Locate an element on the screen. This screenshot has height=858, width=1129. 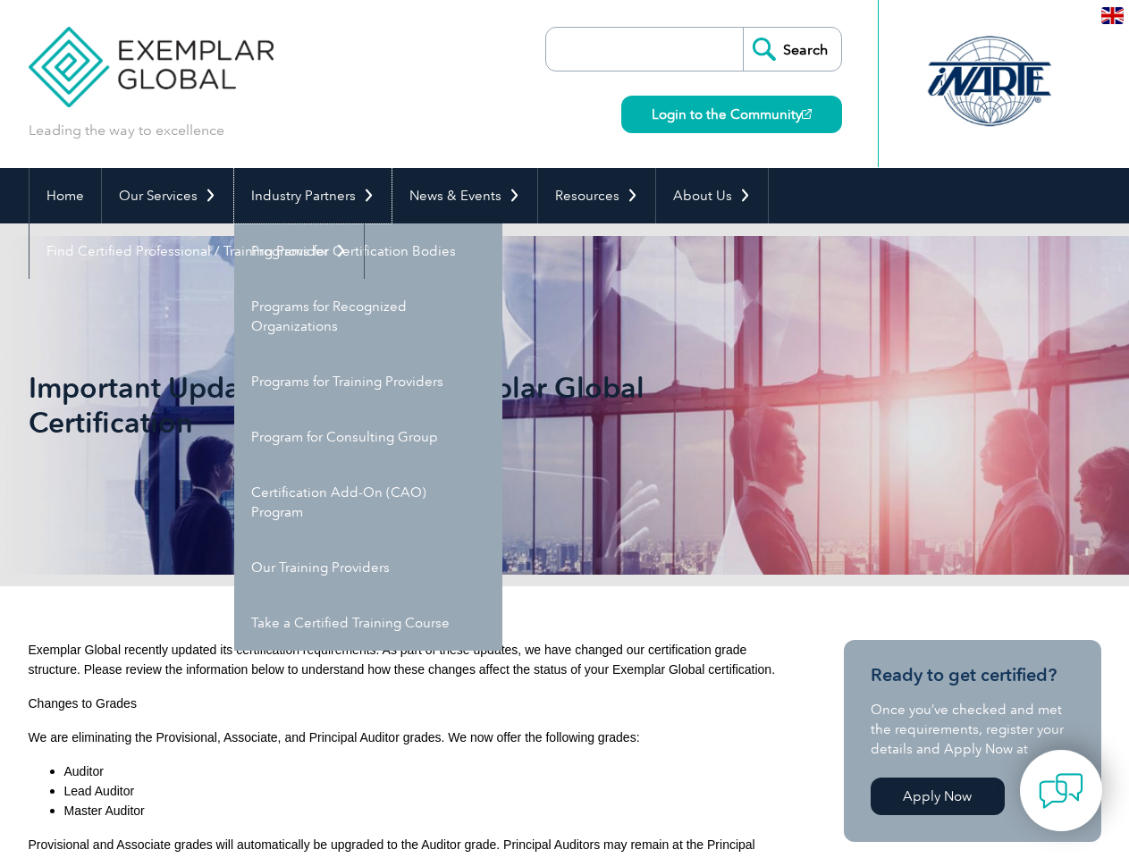
a: Our Services is located at coordinates (167, 196).